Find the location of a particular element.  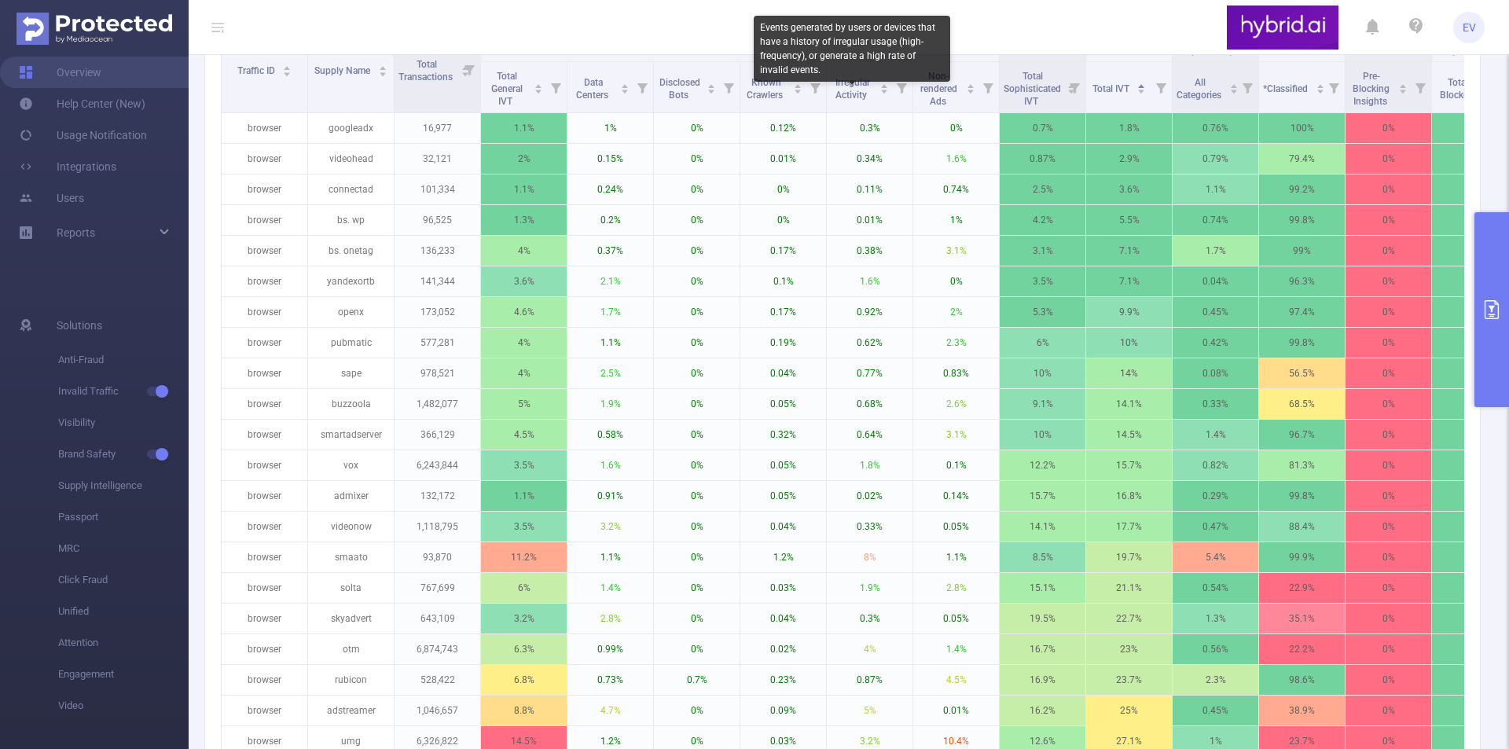

p: 0.47% is located at coordinates (1215, 526).